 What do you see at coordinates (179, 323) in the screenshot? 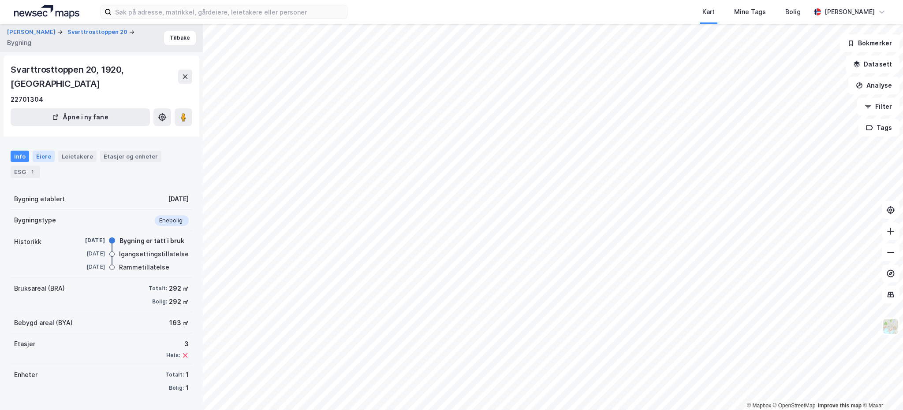
I see `div: 163 ㎡` at bounding box center [179, 323].